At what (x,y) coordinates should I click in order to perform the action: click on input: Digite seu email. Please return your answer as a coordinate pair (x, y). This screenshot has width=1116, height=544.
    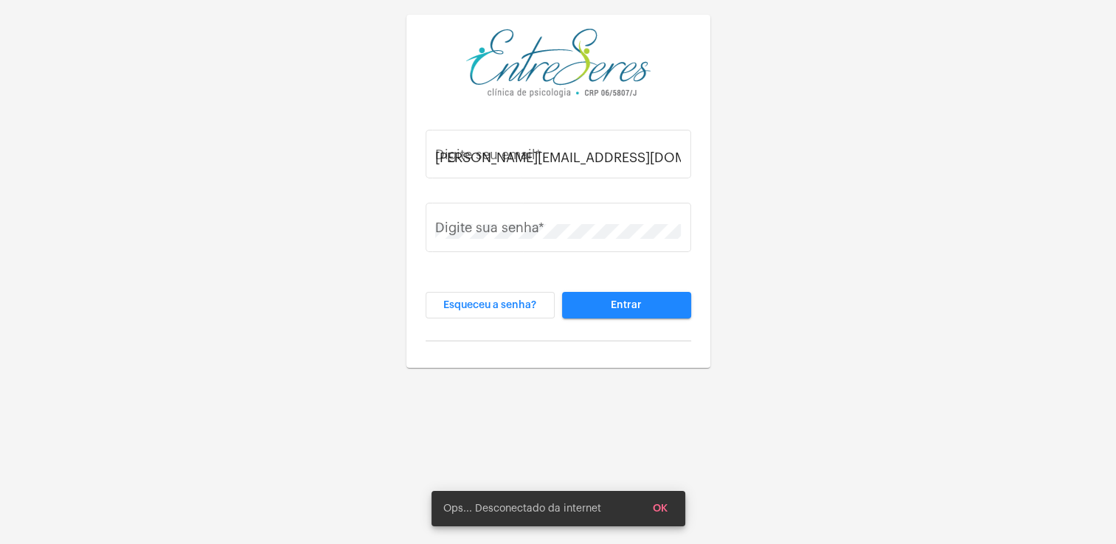
    Looking at the image, I should click on (558, 158).